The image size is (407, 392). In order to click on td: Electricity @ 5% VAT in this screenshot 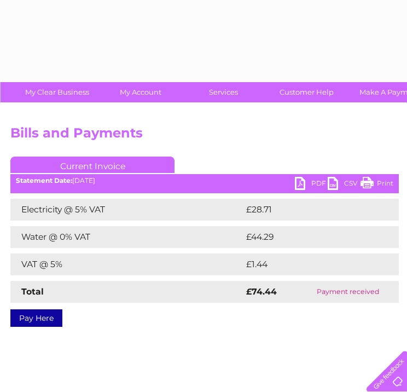, I will do `click(127, 209)`.